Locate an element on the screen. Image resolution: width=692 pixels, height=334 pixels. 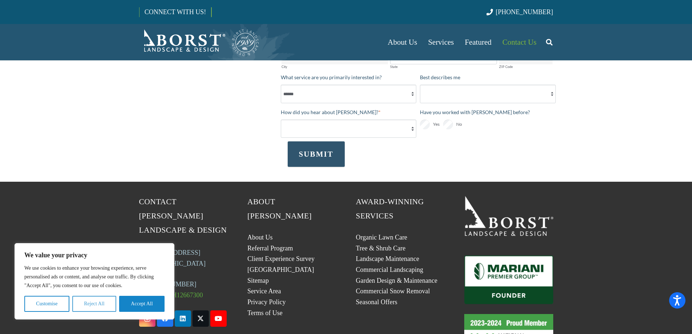
a: Seasonal Offers is located at coordinates (377, 302).